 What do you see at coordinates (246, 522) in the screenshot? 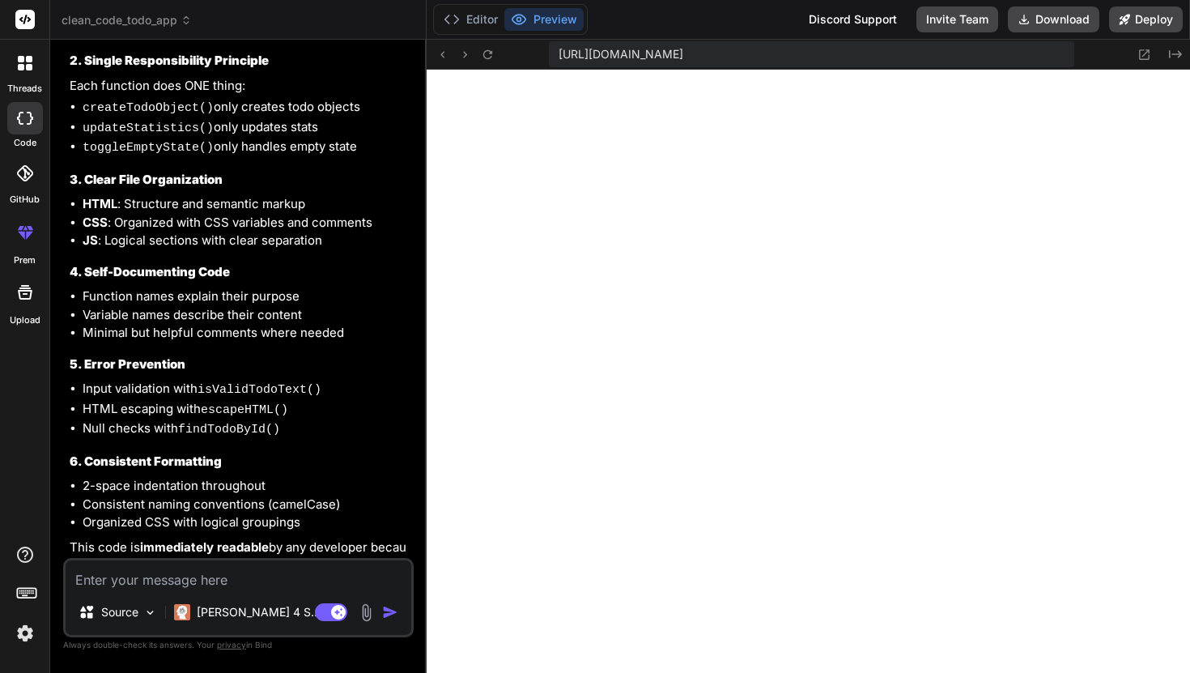
I see `li: Organized CSS with logical groupings` at bounding box center [246, 522].